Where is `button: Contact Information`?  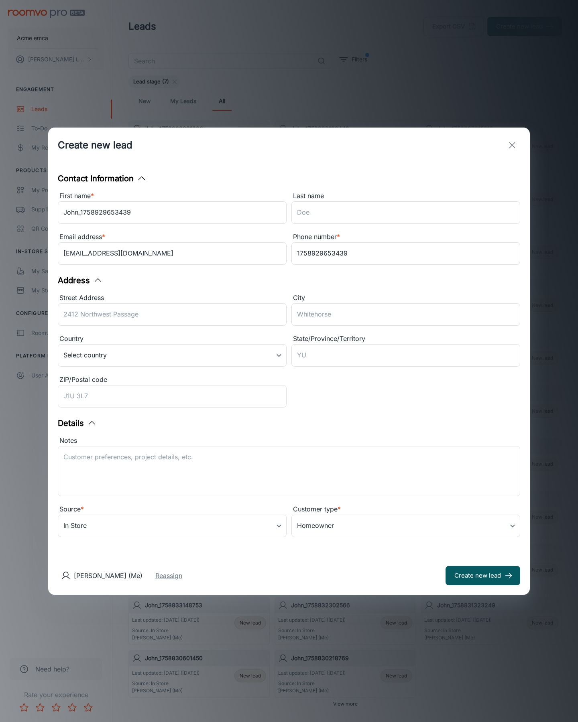 button: Contact Information is located at coordinates (102, 179).